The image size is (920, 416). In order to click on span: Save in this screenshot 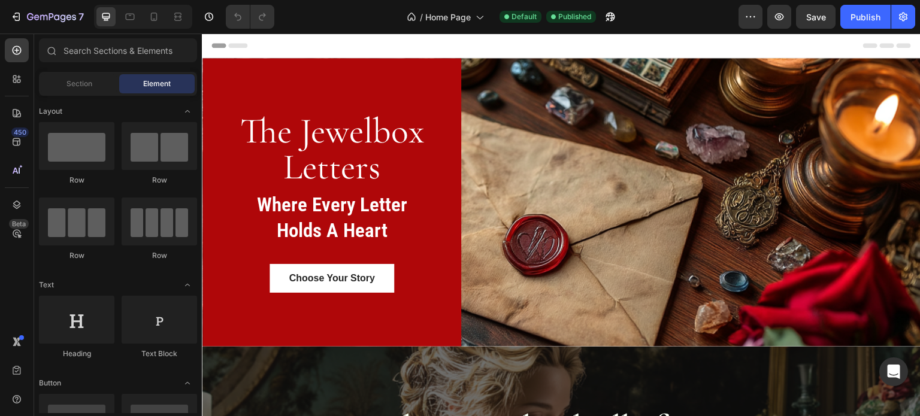, I will do `click(816, 17)`.